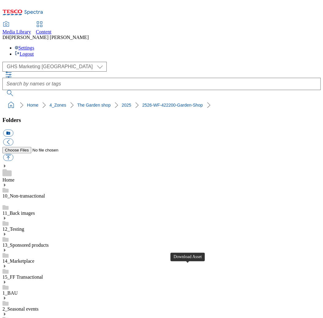  Describe the element at coordinates (19, 213) in the screenshot. I see `a: 11_Back images` at that location.